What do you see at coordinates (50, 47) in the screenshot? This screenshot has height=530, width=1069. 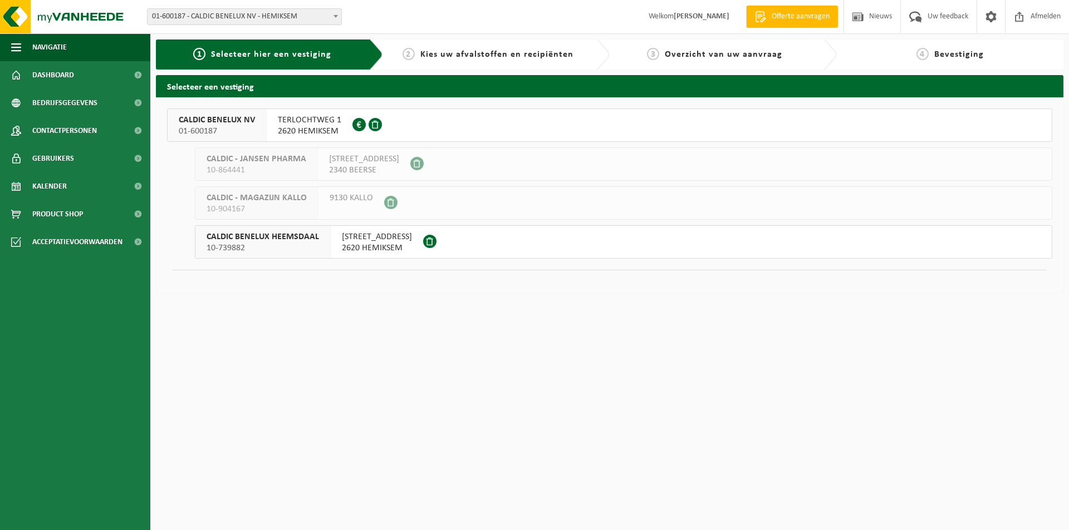 I see `span: Navigatie` at bounding box center [50, 47].